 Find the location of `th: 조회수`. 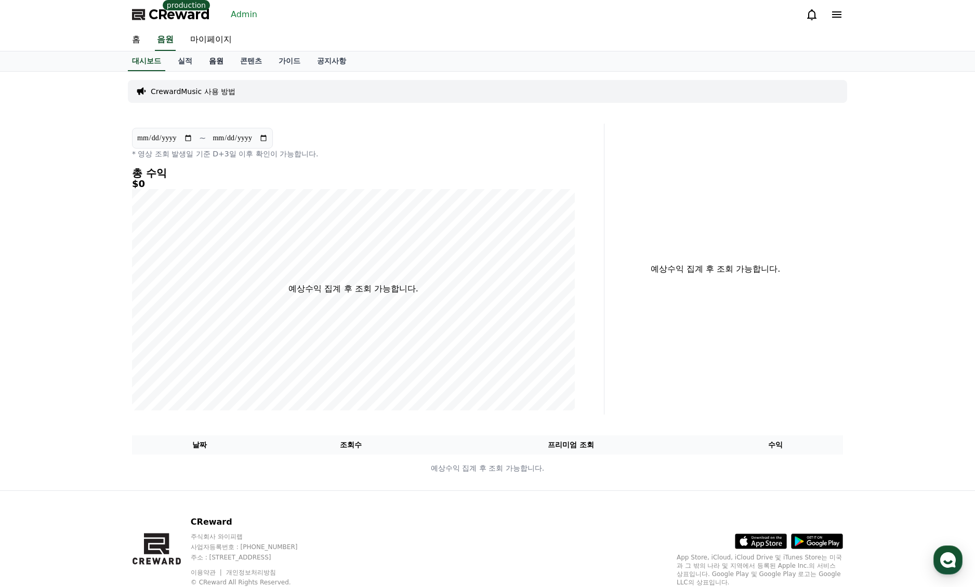

th: 조회수 is located at coordinates (351, 445).